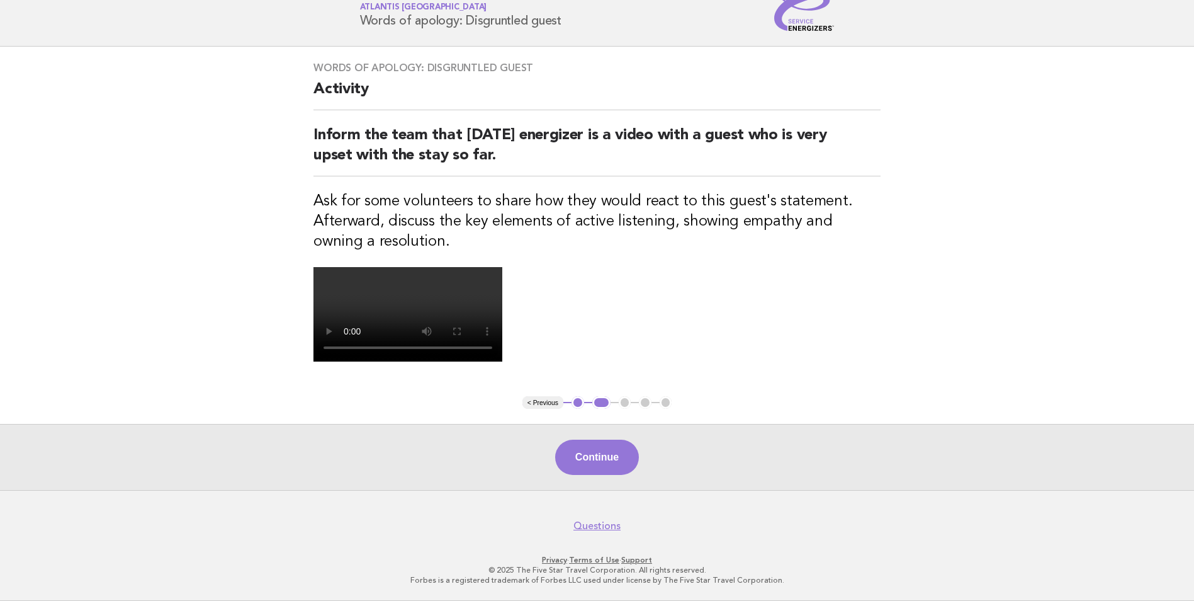  Describe the element at coordinates (636, 560) in the screenshot. I see `a: Support` at that location.